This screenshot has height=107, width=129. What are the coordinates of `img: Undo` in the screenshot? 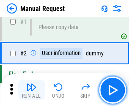 It's located at (58, 87).